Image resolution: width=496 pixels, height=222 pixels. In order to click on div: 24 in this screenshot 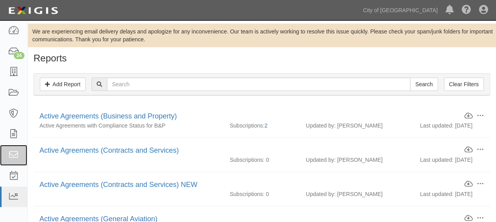, I will do `click(19, 56)`.